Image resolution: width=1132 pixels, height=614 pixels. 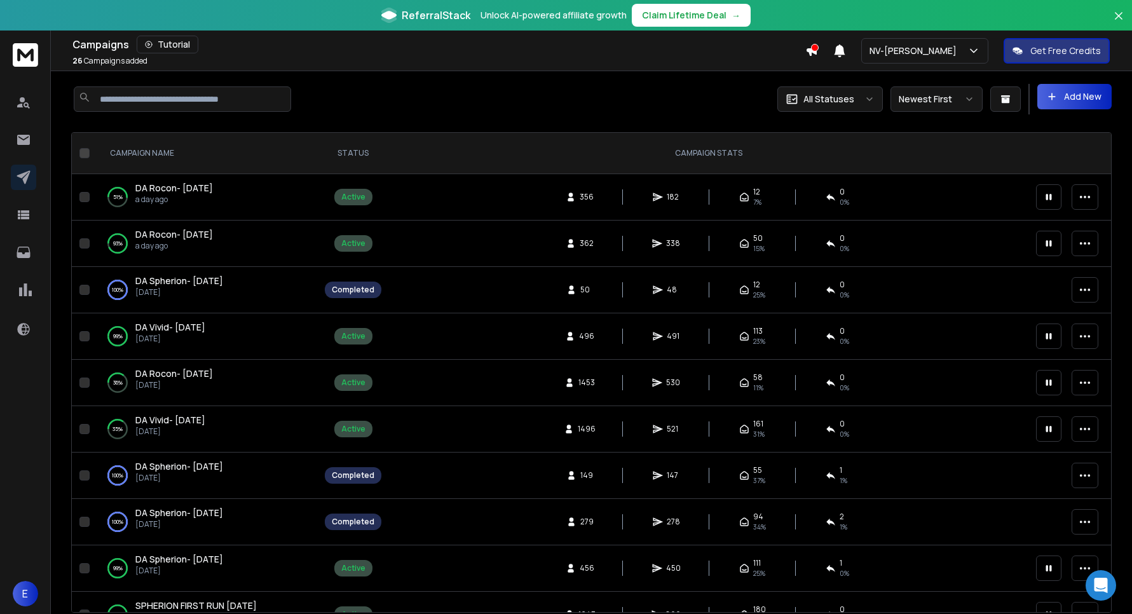 What do you see at coordinates (587, 475) in the screenshot?
I see `span: 149` at bounding box center [587, 475].